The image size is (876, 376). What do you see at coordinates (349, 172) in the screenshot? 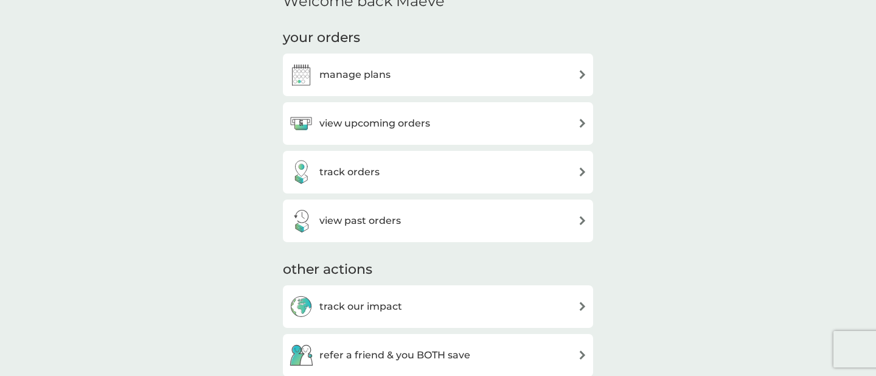
I see `h3: track orders` at bounding box center [349, 172].